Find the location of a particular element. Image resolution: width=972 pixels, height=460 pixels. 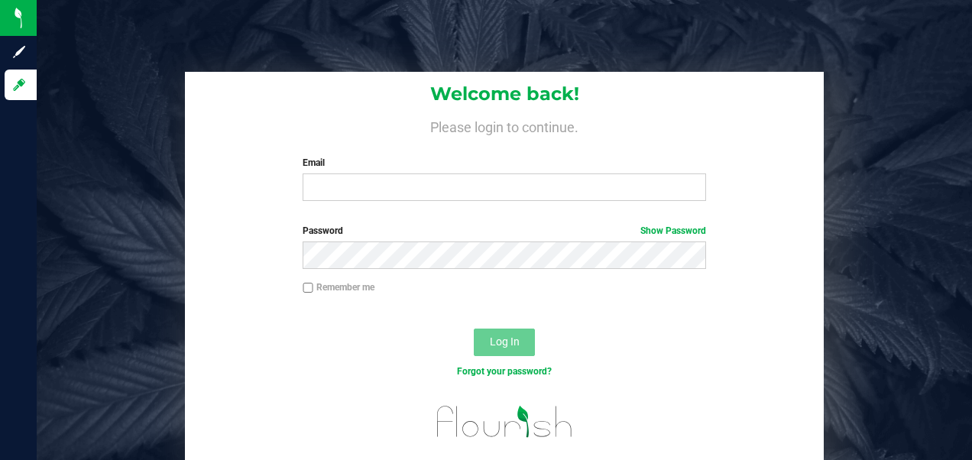

a: Show Password is located at coordinates (673, 231).